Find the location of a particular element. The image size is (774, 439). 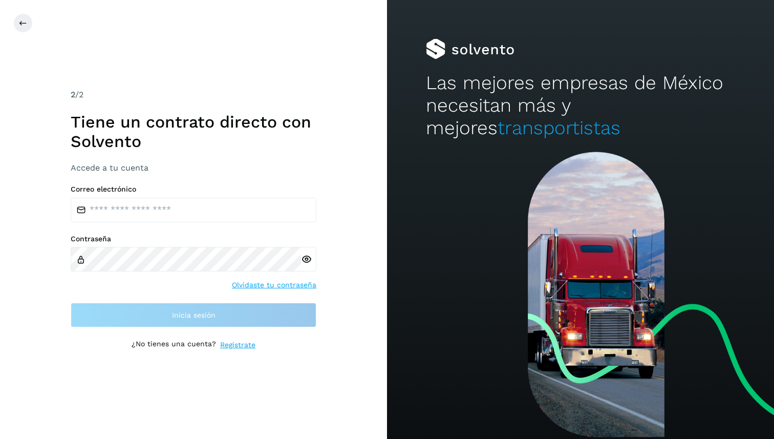

span: 2 is located at coordinates (73, 94).